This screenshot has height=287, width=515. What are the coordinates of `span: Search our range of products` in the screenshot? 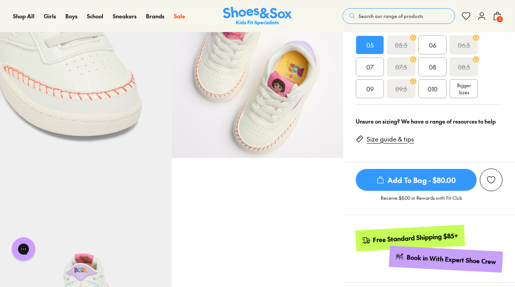 It's located at (391, 16).